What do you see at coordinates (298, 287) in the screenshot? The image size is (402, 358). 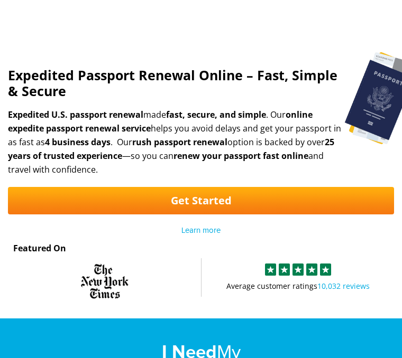 I see `span: Average customer ratings` at bounding box center [298, 287].